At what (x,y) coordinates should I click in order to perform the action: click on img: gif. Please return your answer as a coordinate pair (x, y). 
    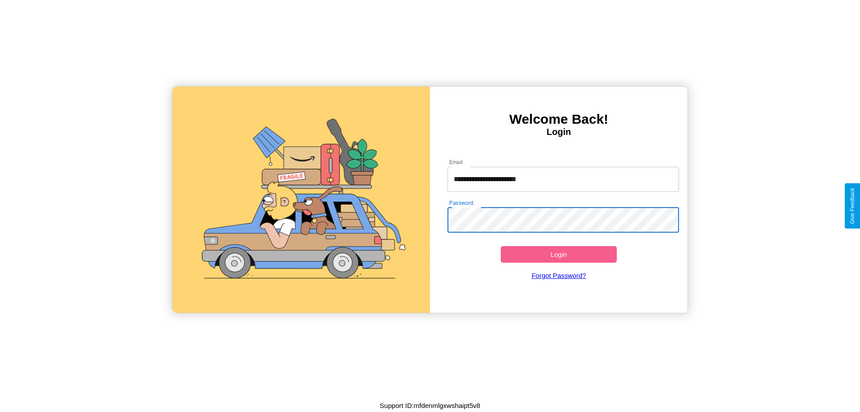
    Looking at the image, I should click on (301, 199).